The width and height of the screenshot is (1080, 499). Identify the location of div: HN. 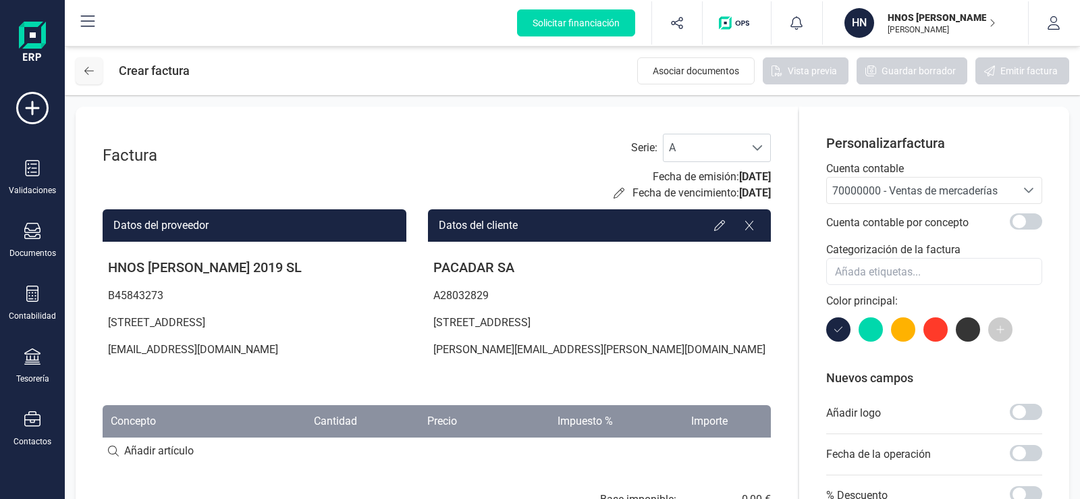
(860, 23).